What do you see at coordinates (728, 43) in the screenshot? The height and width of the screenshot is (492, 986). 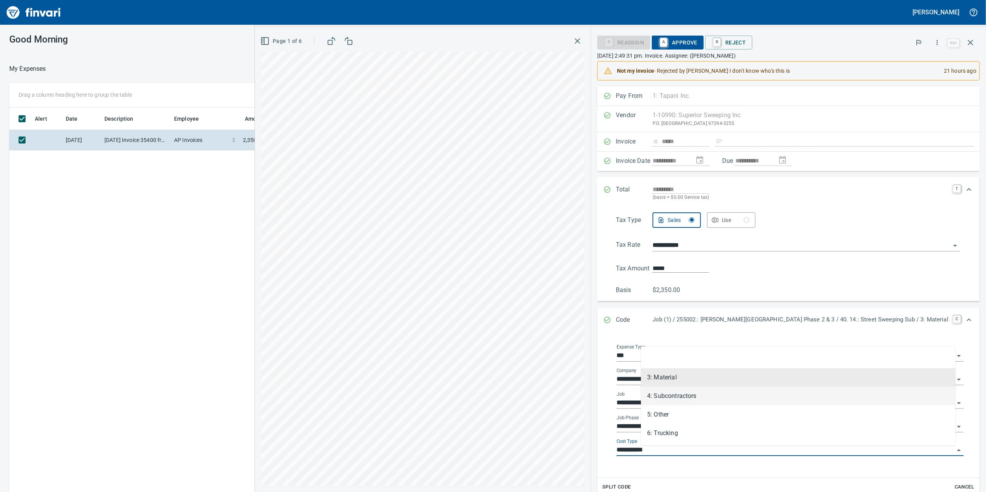 I see `span: Reject` at bounding box center [728, 43].